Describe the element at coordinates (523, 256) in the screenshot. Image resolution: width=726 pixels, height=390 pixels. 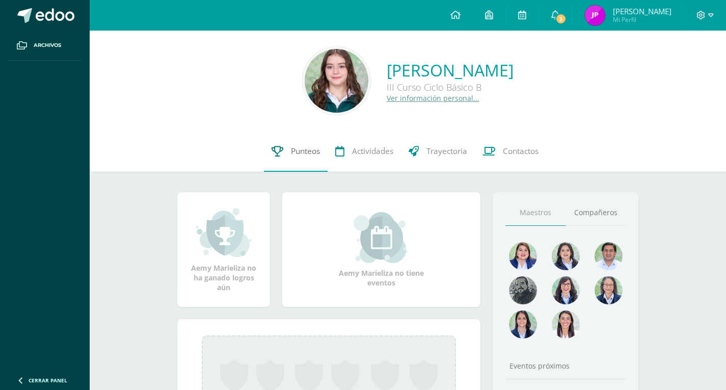
I see `img: 135afc2e3c36cc19cf7f4a6ffd4441d1.png` at that location.